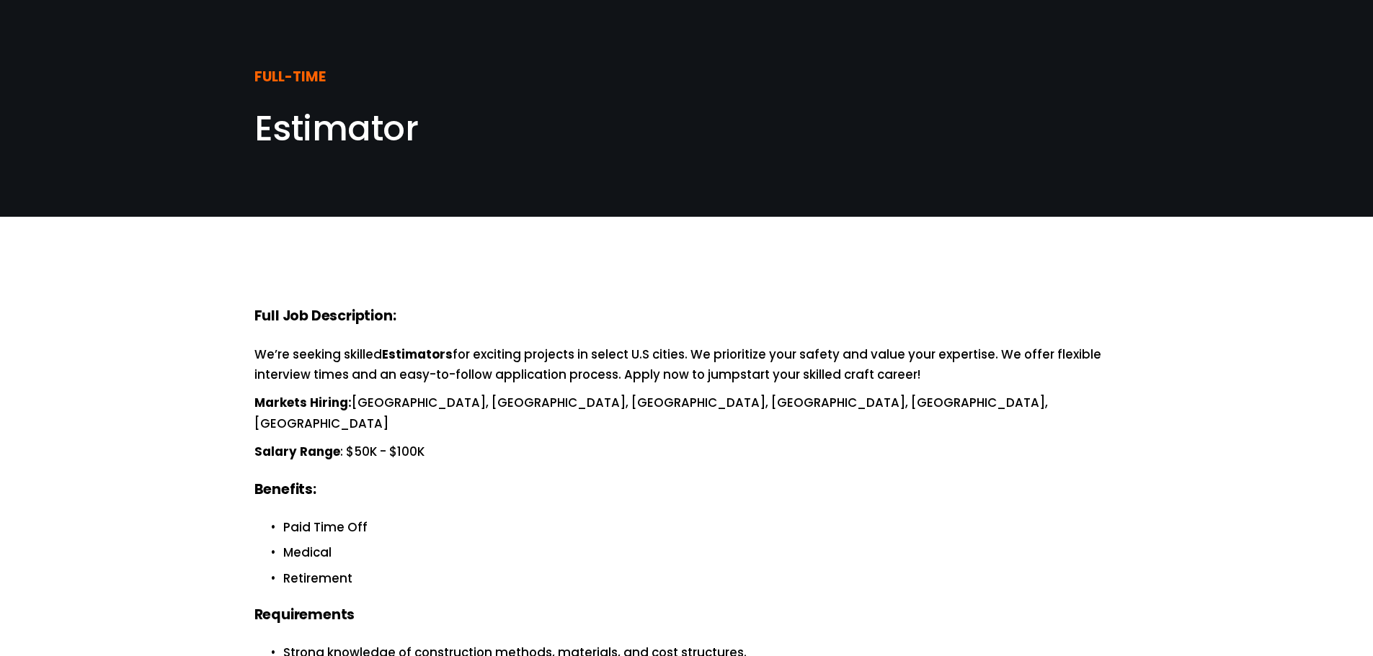 Image resolution: width=1373 pixels, height=656 pixels. Describe the element at coordinates (417, 355) in the screenshot. I see `strong: Estimators` at that location.